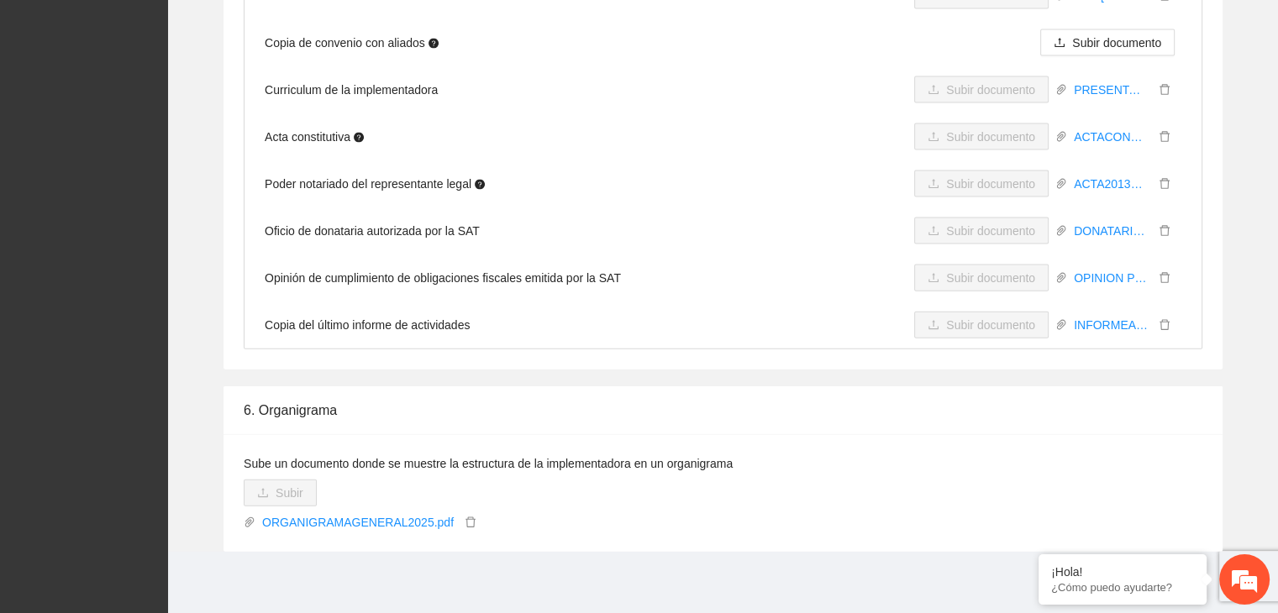 The height and width of the screenshot is (613, 1278). I want to click on label: Sube un documento donde se muestre la estructura de la implementadora en un organigrama, so click(488, 464).